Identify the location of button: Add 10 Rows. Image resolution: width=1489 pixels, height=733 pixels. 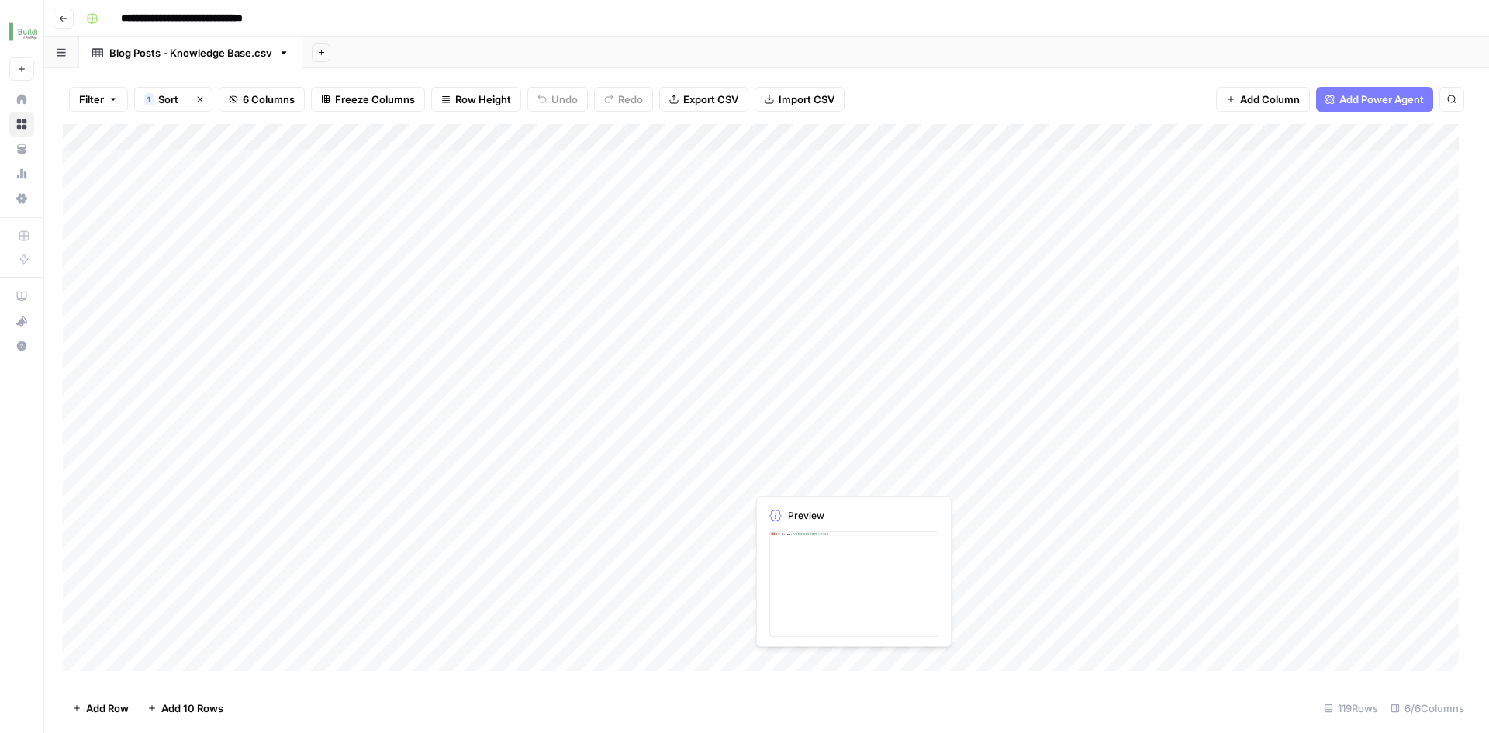
(185, 708).